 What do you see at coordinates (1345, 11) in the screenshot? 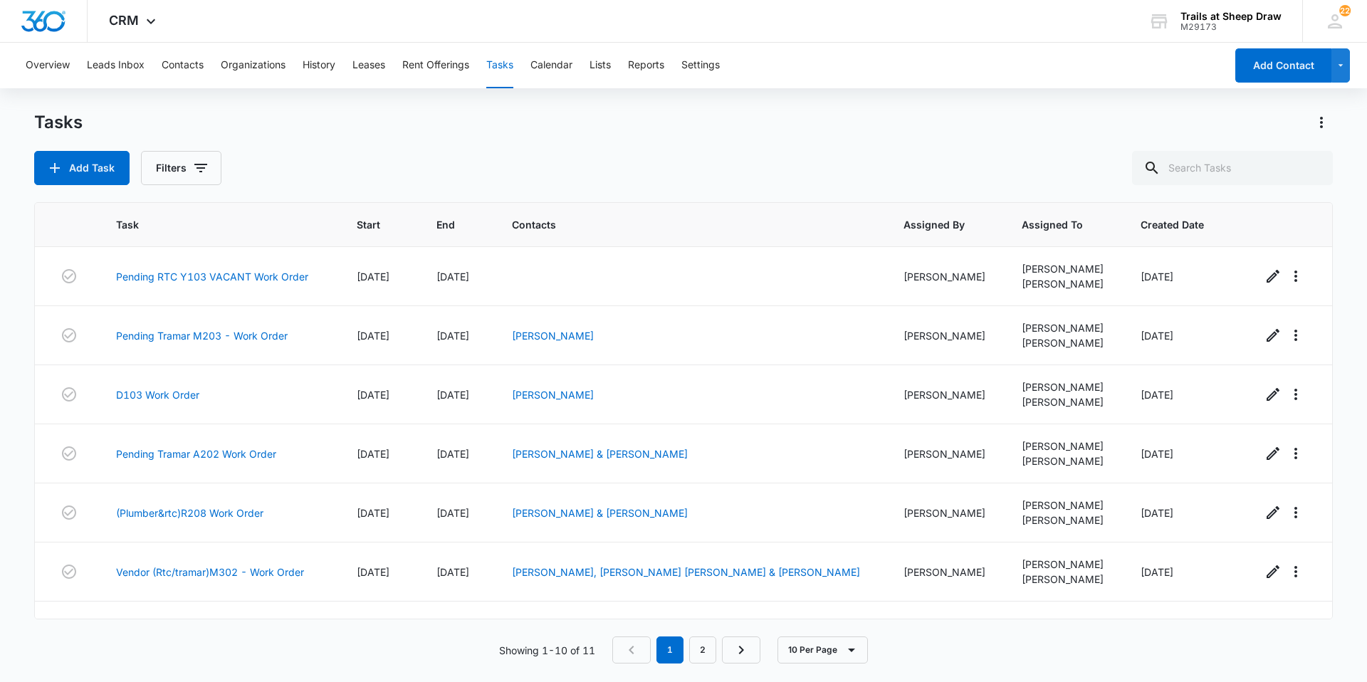
I see `div: notifications count` at bounding box center [1345, 11].